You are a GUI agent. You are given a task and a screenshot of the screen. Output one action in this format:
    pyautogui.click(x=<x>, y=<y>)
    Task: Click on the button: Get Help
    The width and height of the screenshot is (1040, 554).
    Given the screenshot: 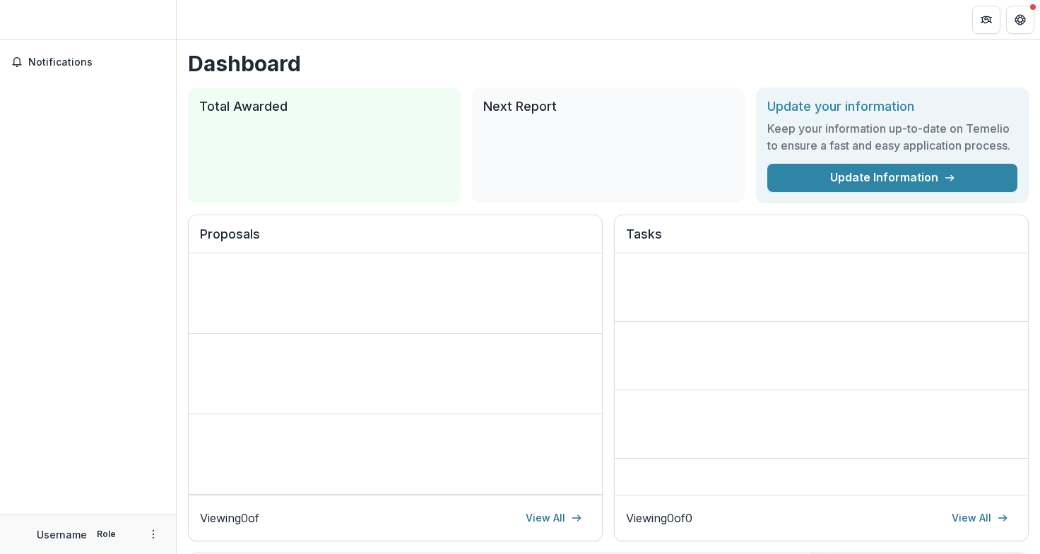 What is the action you would take?
    pyautogui.click(x=1020, y=20)
    